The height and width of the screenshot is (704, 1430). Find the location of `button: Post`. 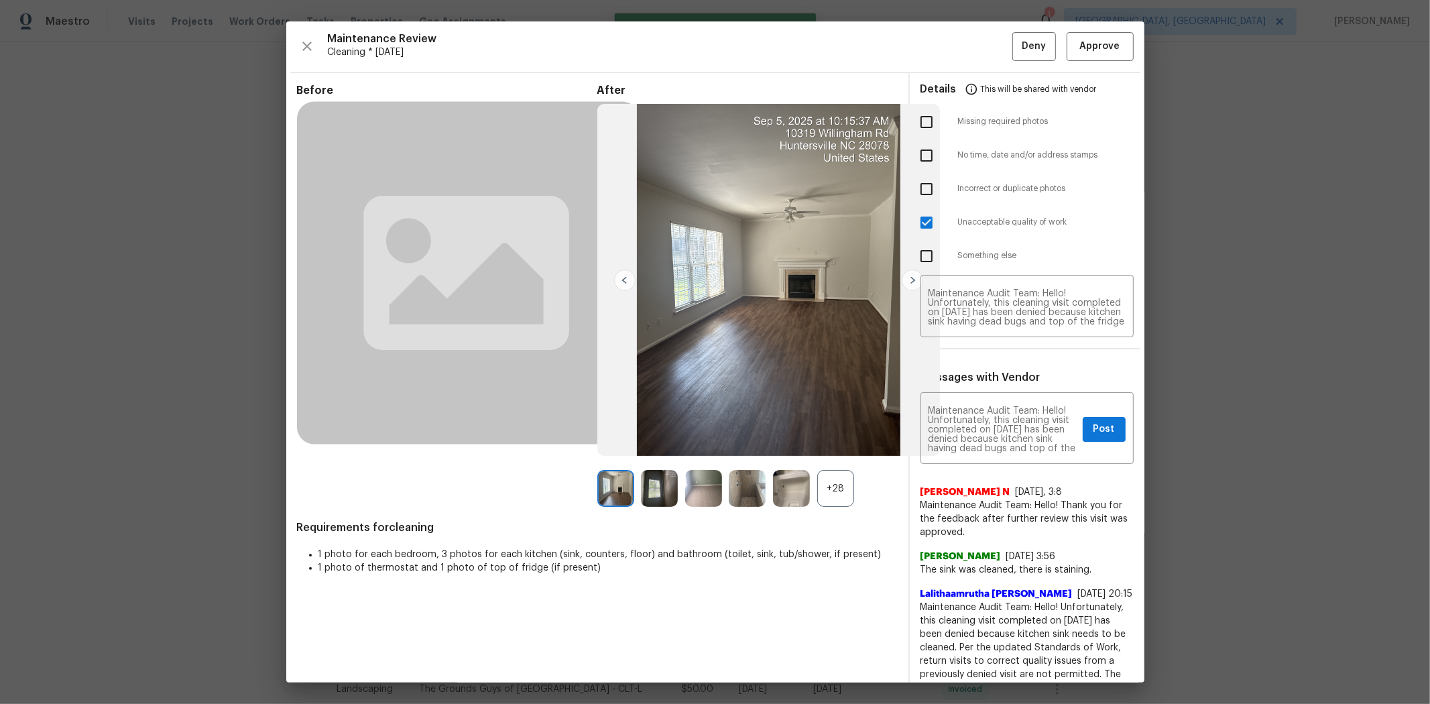

button: Post is located at coordinates (1104, 429).